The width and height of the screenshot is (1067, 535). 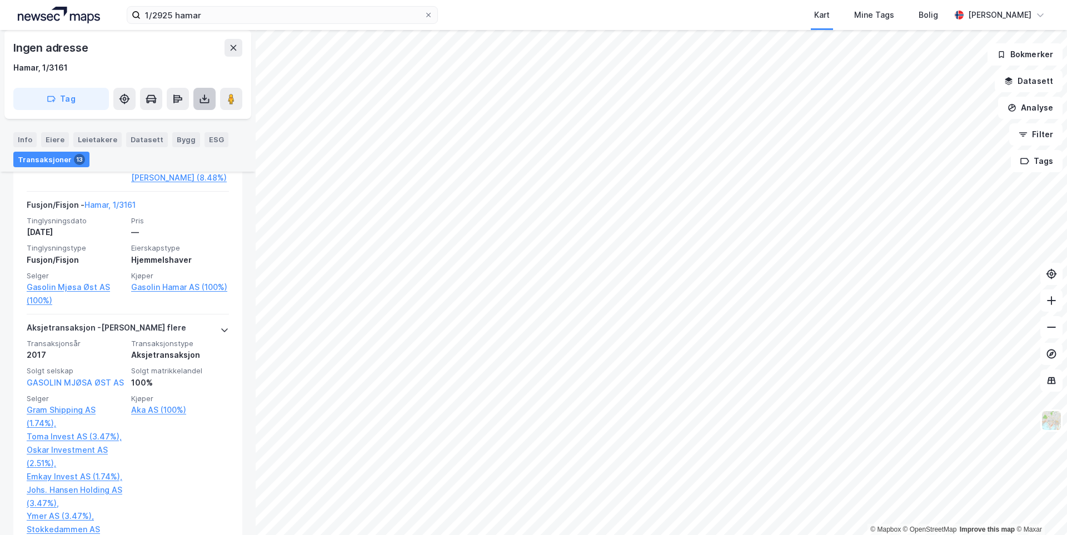 I want to click on div: Ingen adresse, so click(x=52, y=48).